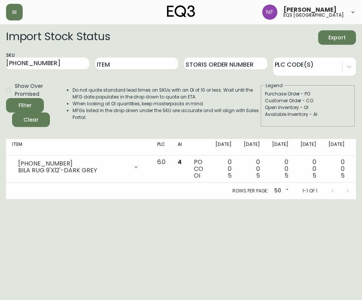 This screenshot has height=300, width=362. Describe the element at coordinates (308, 94) in the screenshot. I see `div: Purchase Order - PO` at that location.